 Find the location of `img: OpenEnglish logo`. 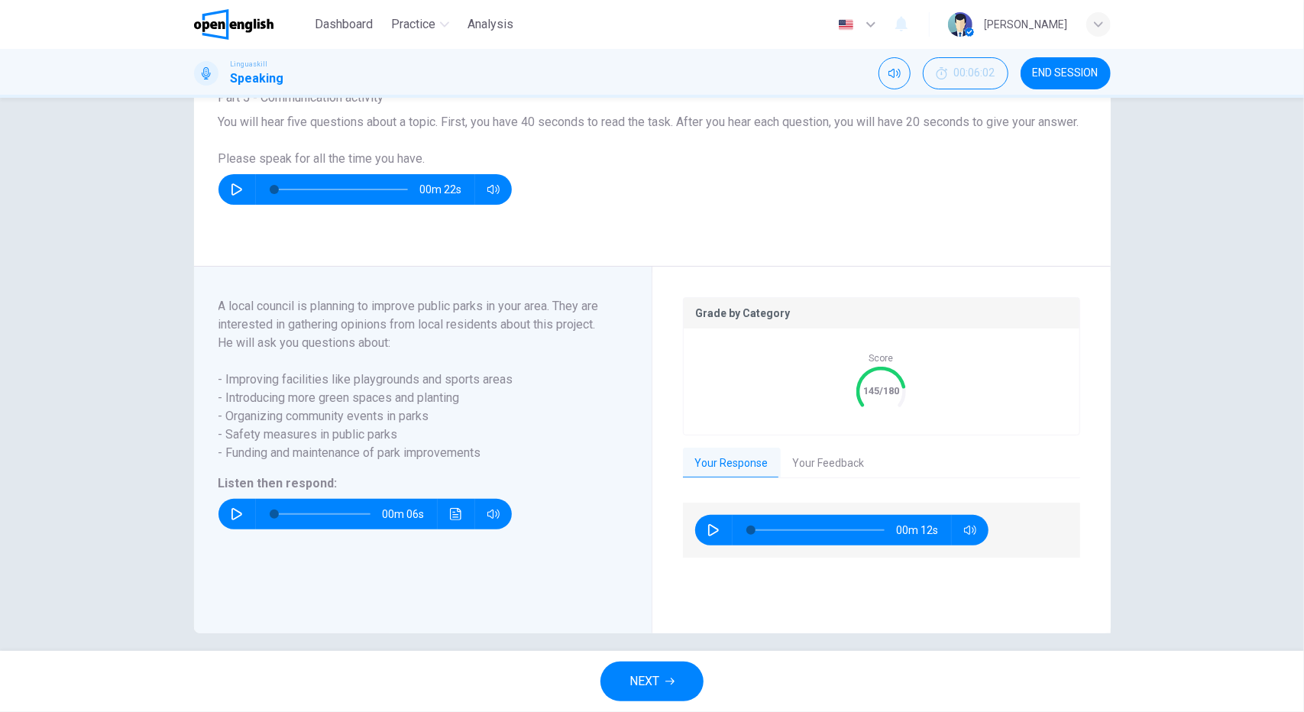

img: OpenEnglish logo is located at coordinates (234, 24).